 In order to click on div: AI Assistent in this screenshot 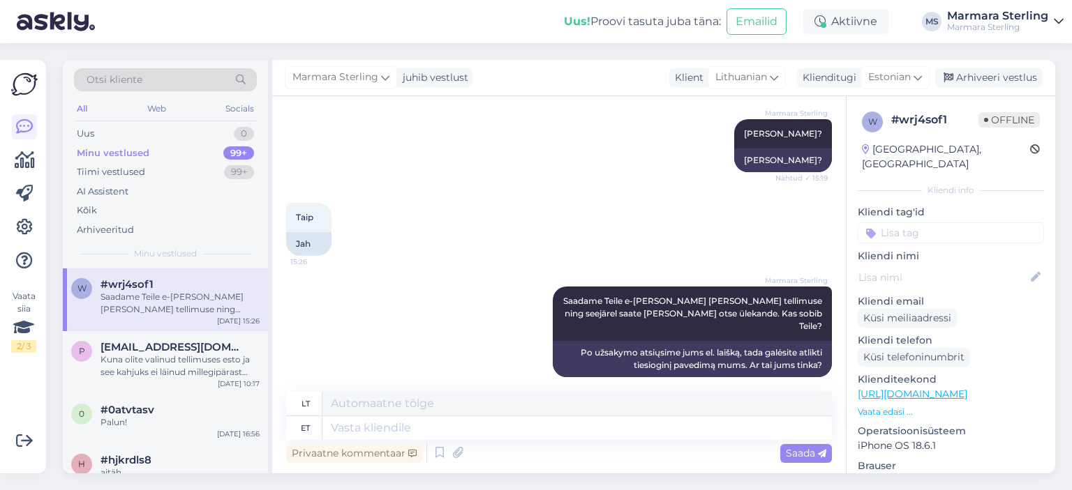, I will do `click(103, 192)`.